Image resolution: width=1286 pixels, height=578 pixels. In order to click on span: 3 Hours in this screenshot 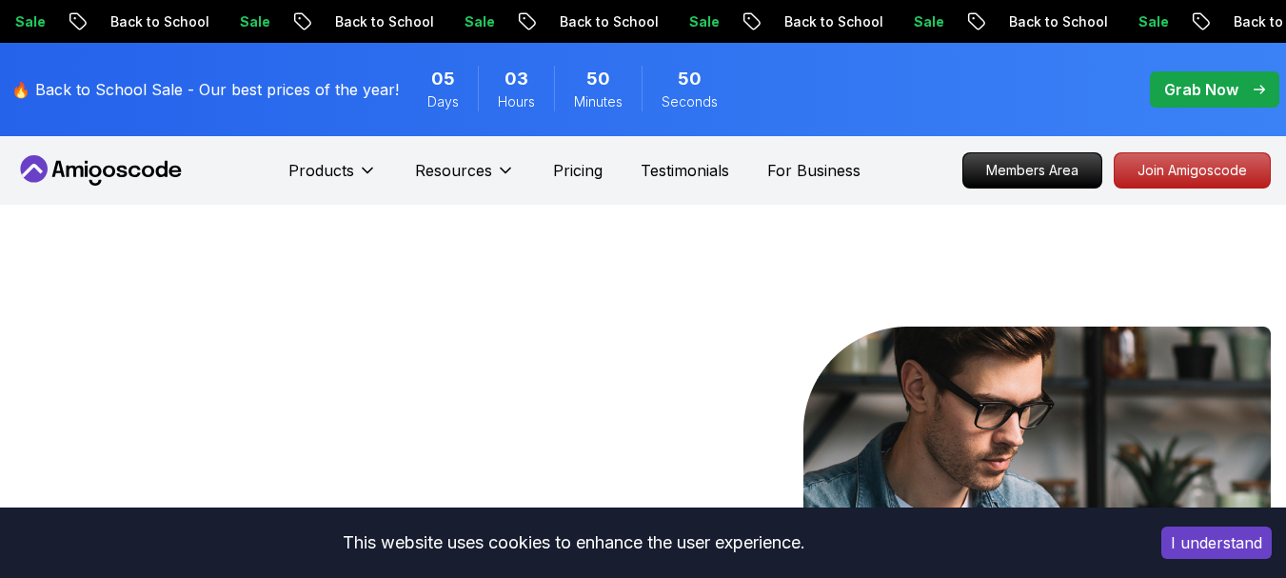, I will do `click(516, 79)`.